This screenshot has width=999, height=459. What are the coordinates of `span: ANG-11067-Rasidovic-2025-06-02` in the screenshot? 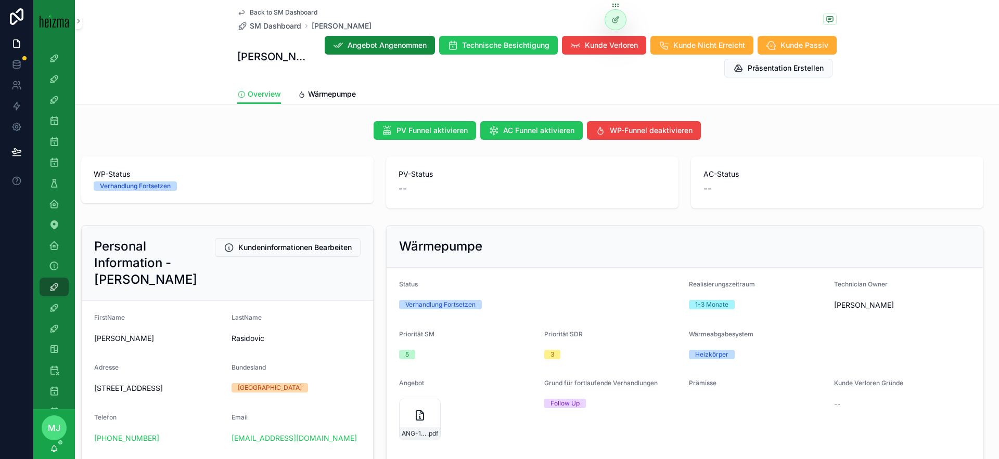 It's located at (414, 434).